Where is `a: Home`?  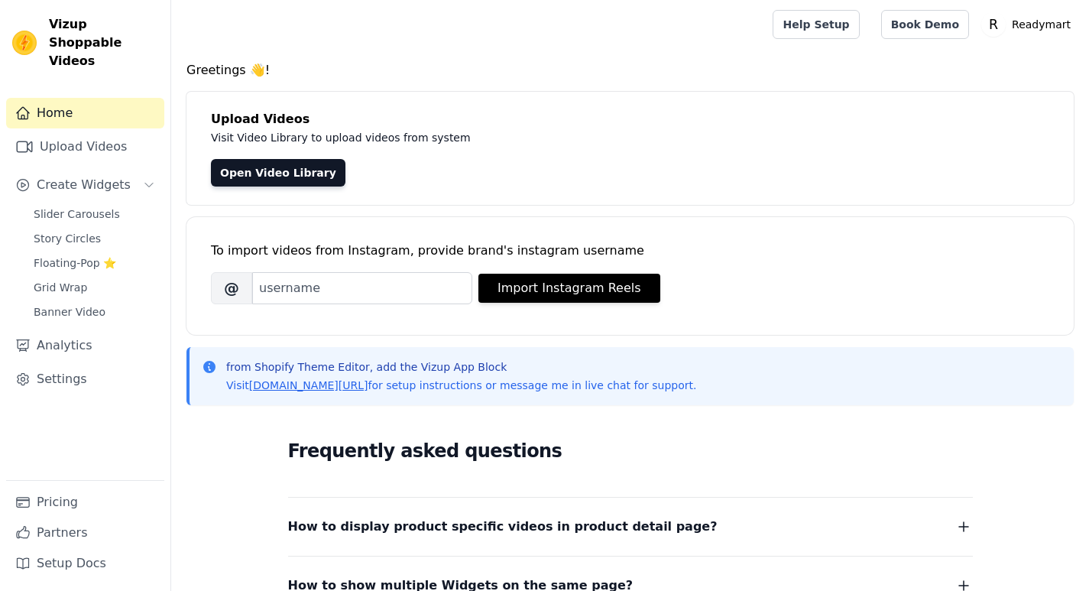 a: Home is located at coordinates (85, 113).